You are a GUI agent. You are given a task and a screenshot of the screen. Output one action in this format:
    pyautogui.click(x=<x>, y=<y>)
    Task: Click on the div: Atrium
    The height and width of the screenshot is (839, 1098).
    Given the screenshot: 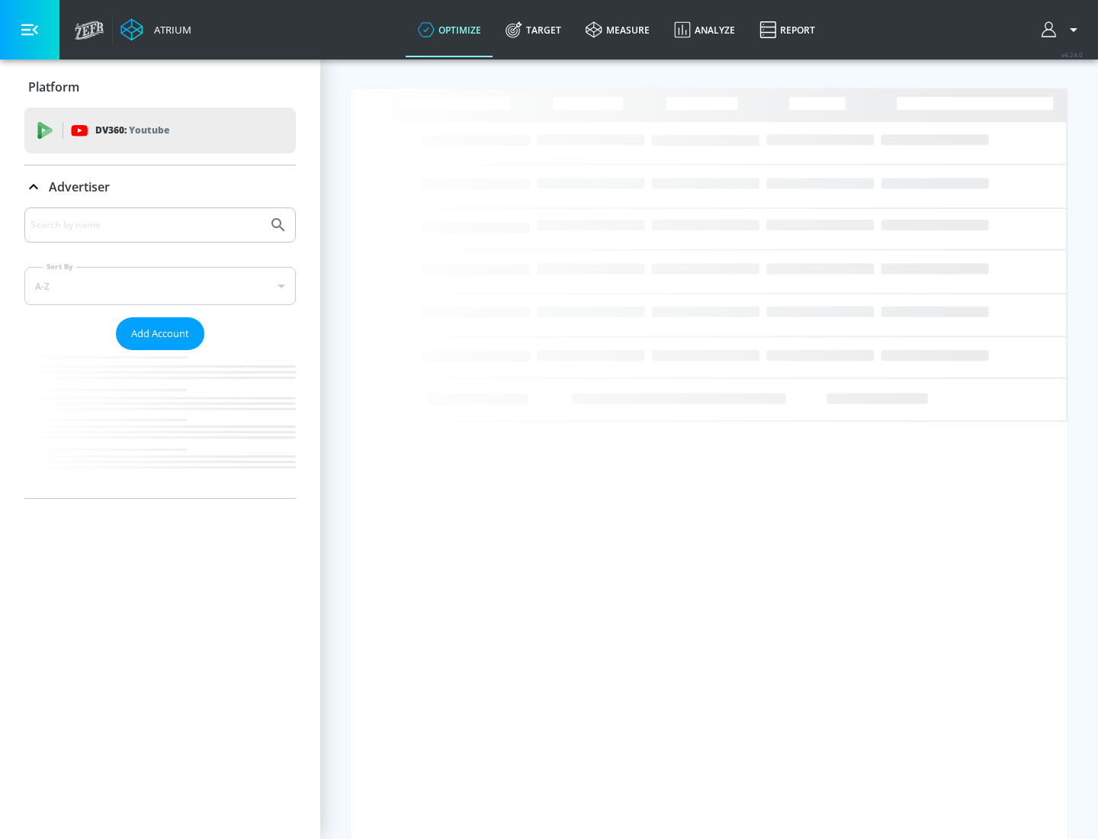 What is the action you would take?
    pyautogui.click(x=169, y=30)
    